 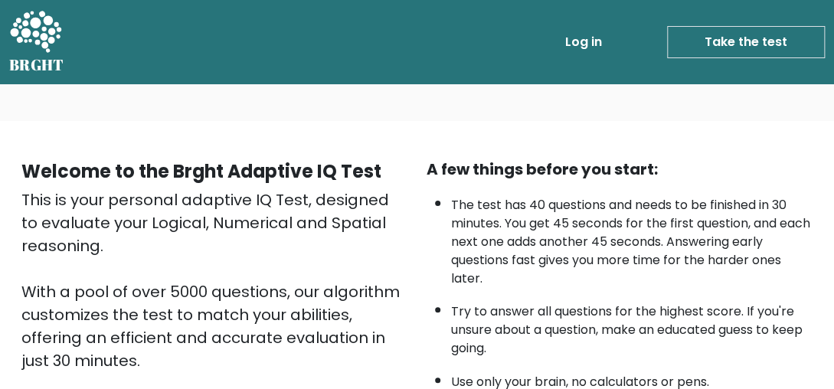 What do you see at coordinates (201, 171) in the screenshot?
I see `b: Welcome to the Brght Adaptive IQ Test` at bounding box center [201, 171].